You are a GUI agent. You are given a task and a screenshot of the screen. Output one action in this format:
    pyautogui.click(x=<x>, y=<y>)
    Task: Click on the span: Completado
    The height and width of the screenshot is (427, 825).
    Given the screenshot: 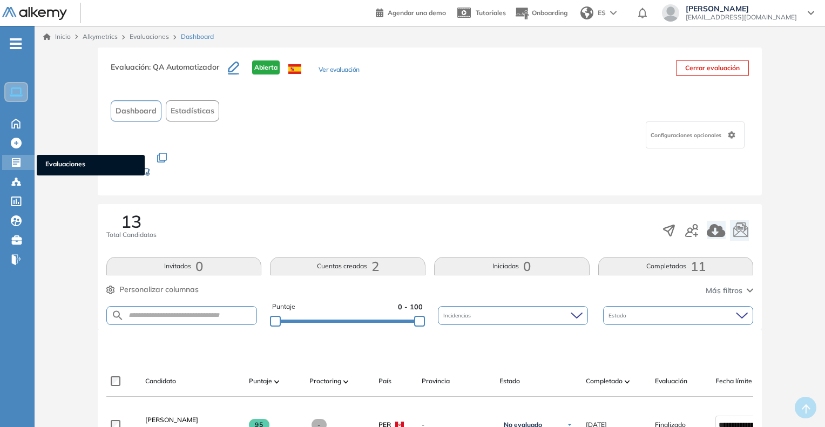 What is the action you would take?
    pyautogui.click(x=604, y=381)
    